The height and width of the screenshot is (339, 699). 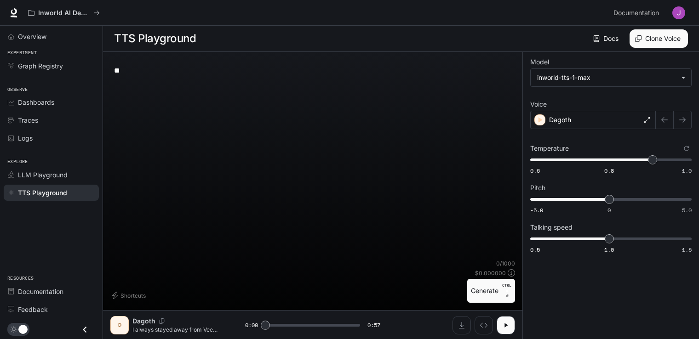 What do you see at coordinates (505, 264) in the screenshot?
I see `p: 0 / 1000` at bounding box center [505, 264].